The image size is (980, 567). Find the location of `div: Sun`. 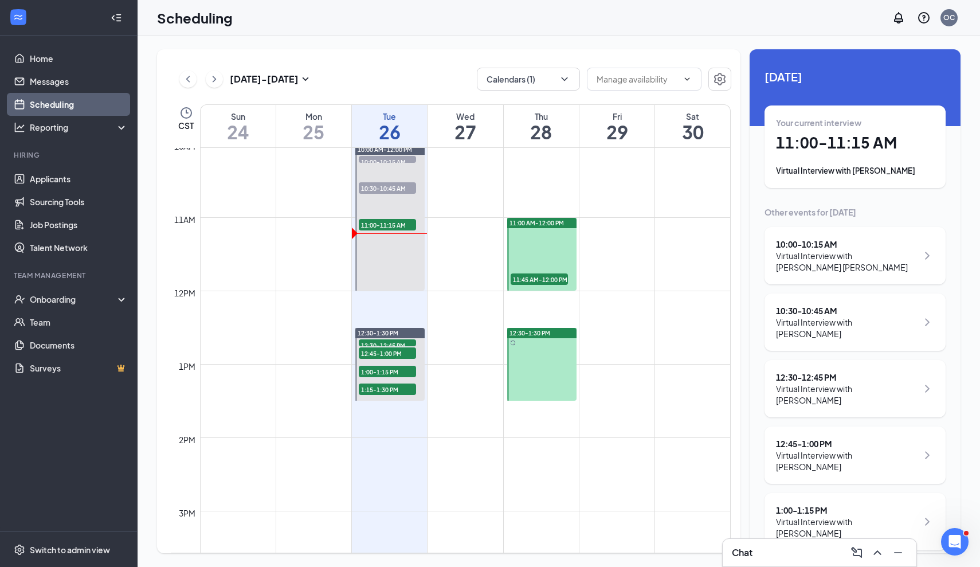

div: Sun is located at coordinates (238, 116).